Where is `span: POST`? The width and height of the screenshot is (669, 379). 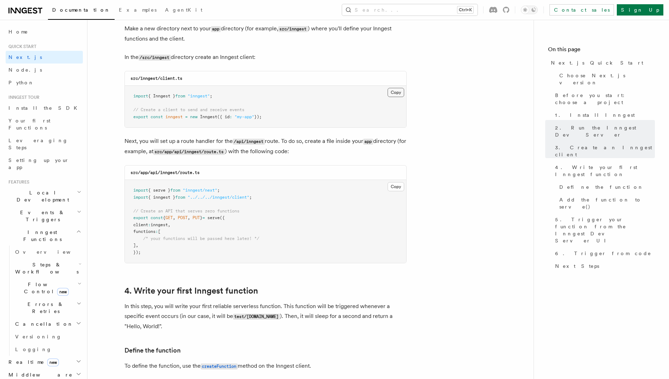 span: POST is located at coordinates (183, 218).